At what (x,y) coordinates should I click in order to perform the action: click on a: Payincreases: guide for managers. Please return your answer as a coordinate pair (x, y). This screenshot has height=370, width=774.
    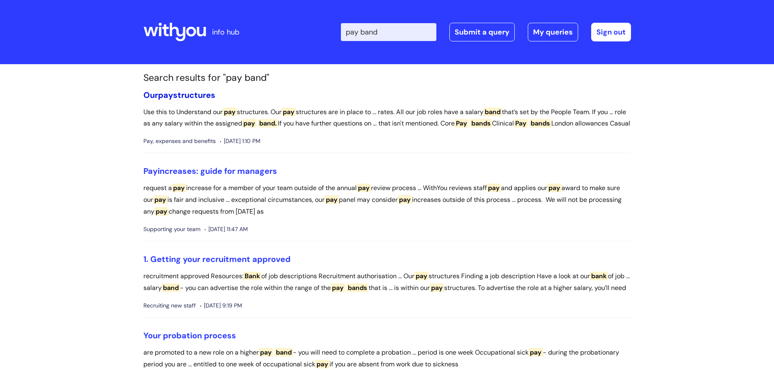
    Looking at the image, I should click on (210, 171).